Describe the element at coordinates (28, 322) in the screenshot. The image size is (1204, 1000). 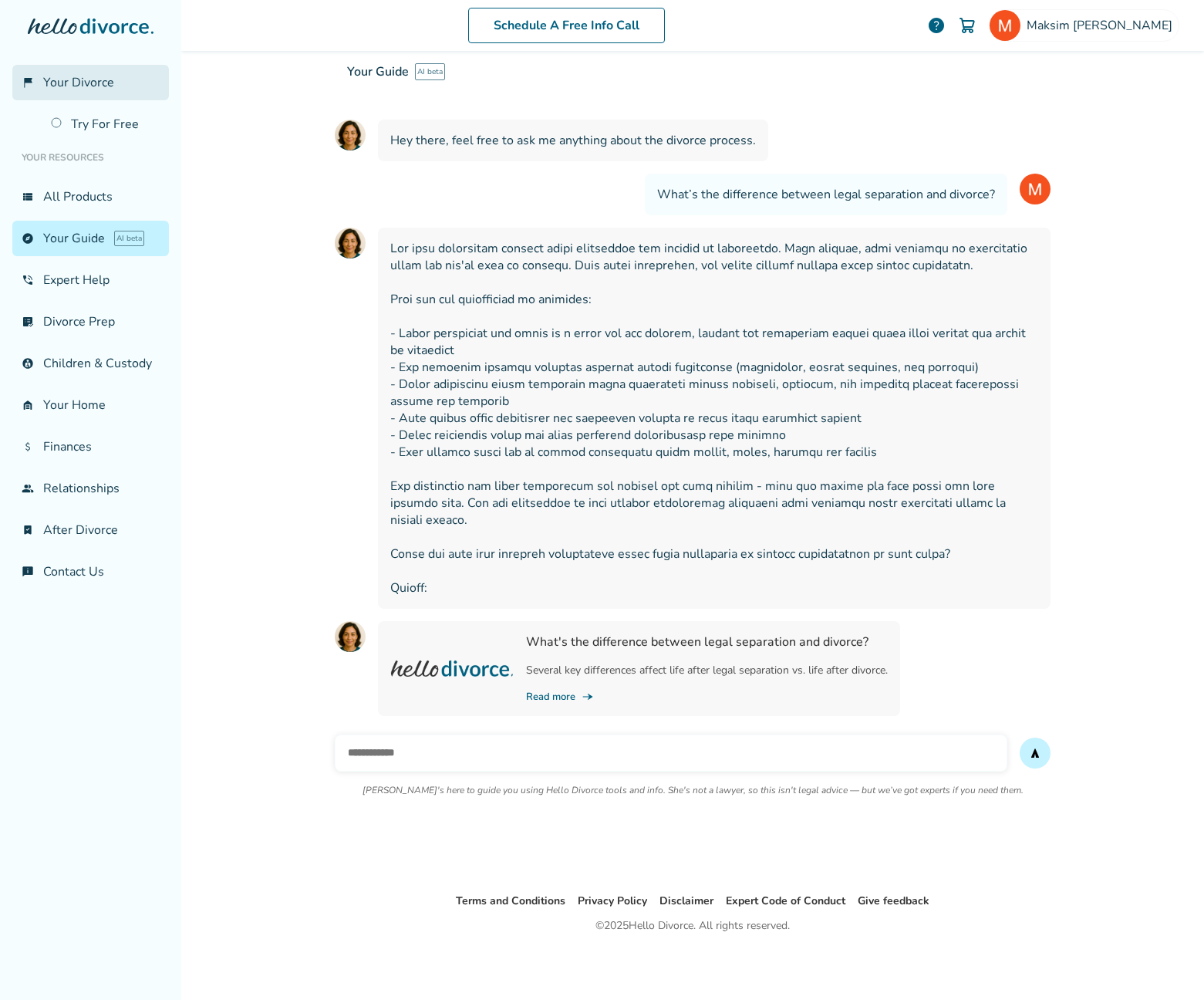
I see `span: list_alt_check` at that location.